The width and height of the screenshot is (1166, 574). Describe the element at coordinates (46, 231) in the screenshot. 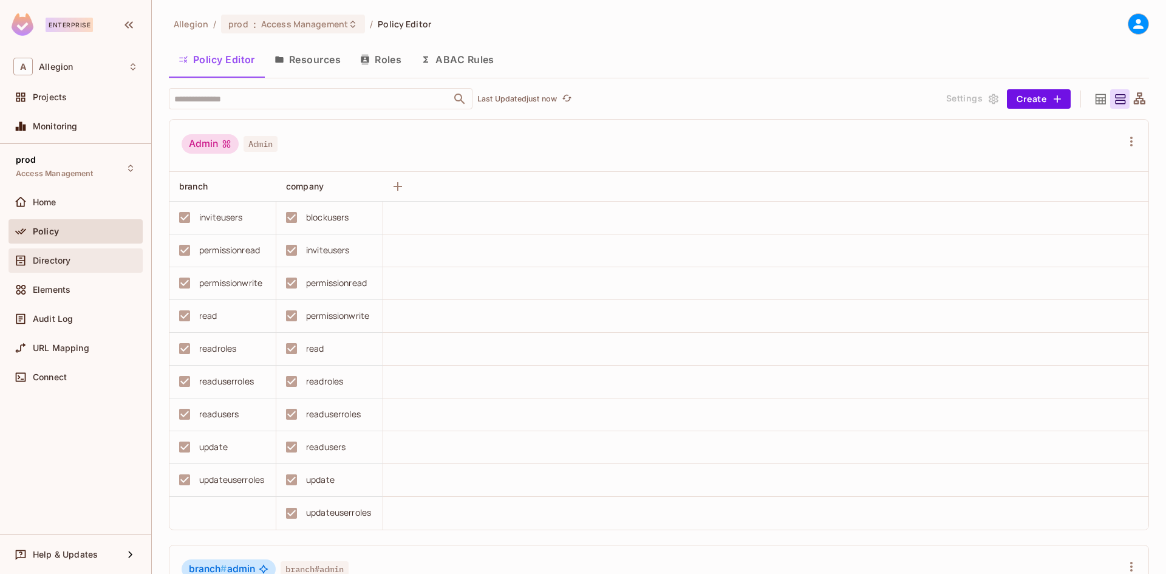

I see `span: Policy` at that location.